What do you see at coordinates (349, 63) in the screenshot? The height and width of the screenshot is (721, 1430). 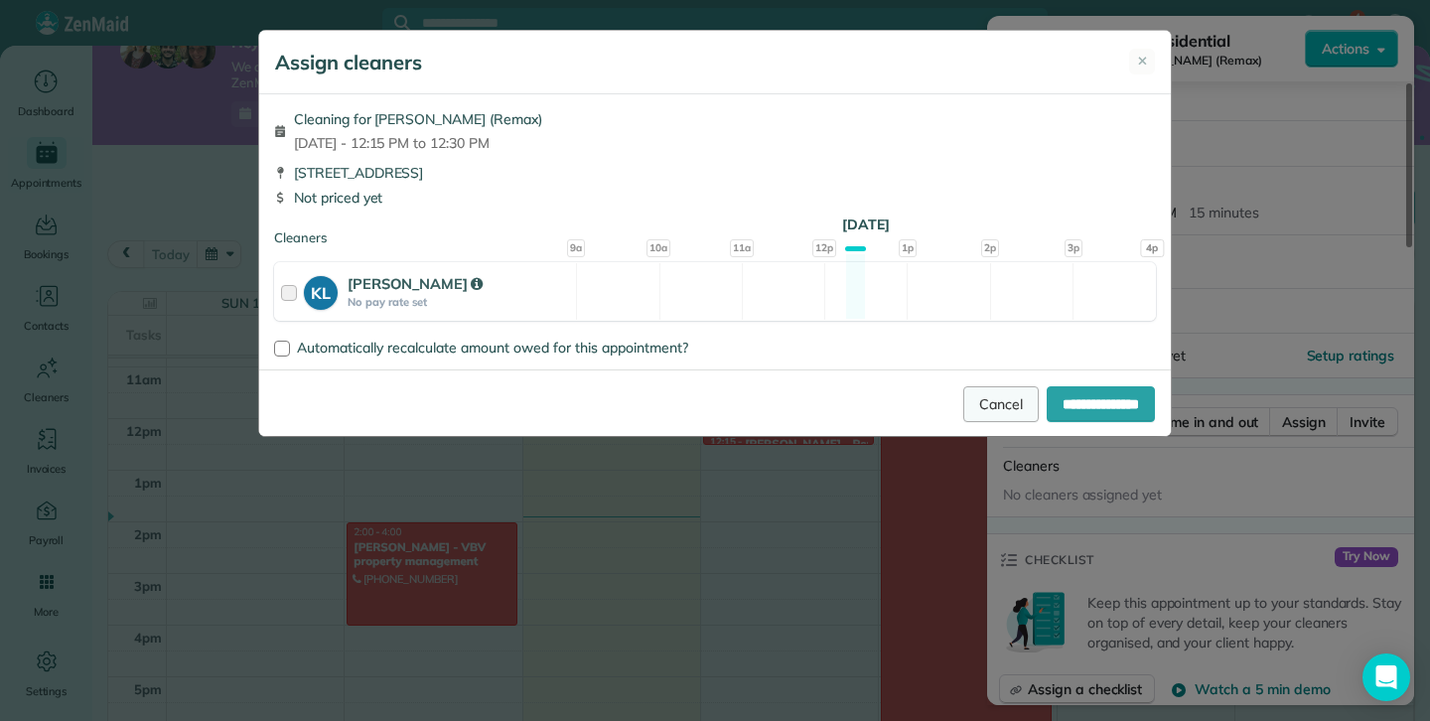 I see `h5: Assign cleaners` at bounding box center [349, 63].